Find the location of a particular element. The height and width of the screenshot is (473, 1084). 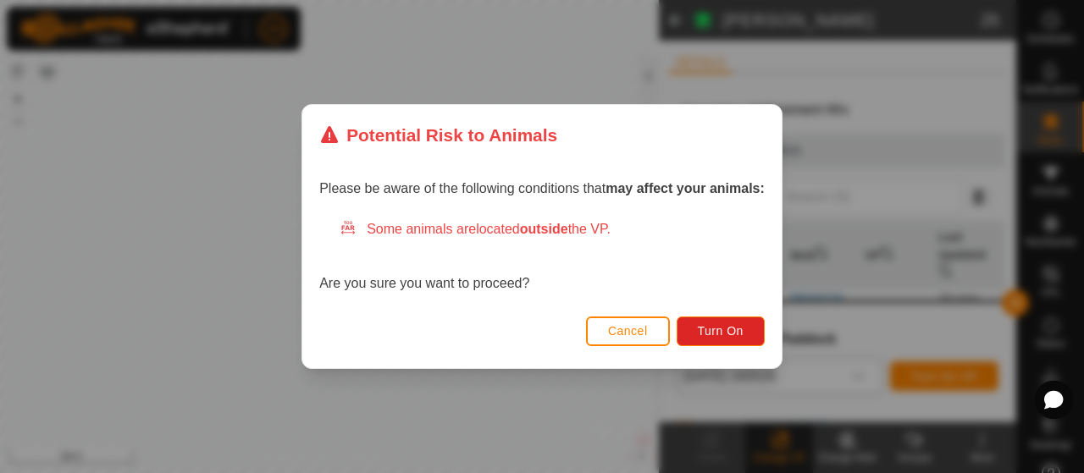

div: Potential Risk to Animals is located at coordinates (438, 135).